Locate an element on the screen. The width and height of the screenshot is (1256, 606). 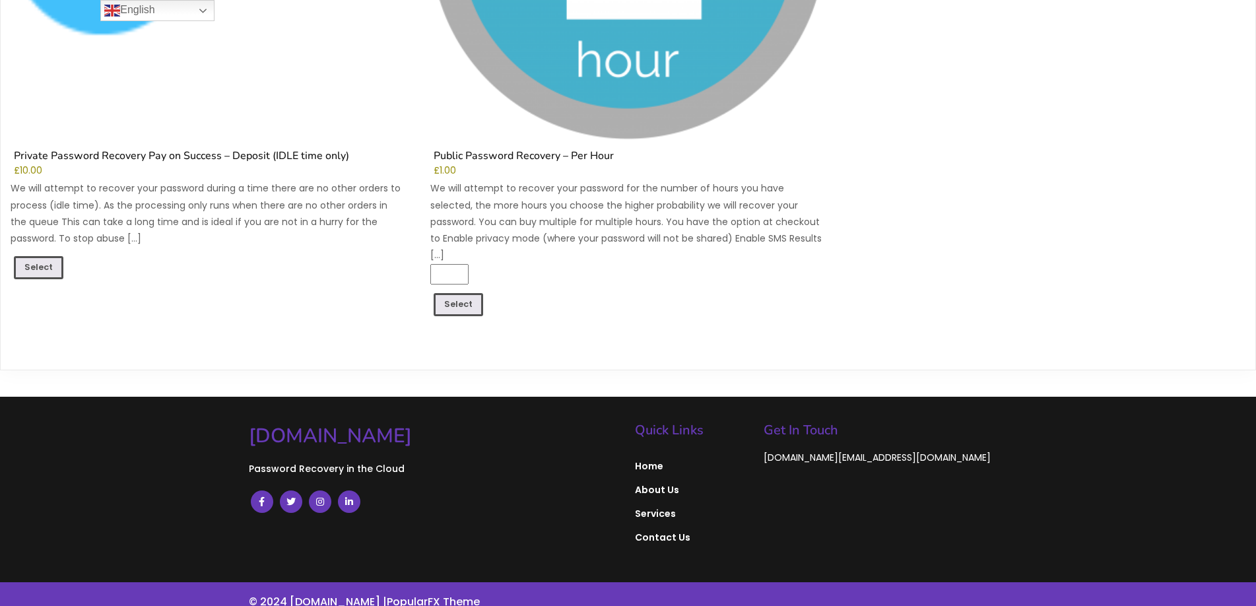
a: Home is located at coordinates (692, 466).